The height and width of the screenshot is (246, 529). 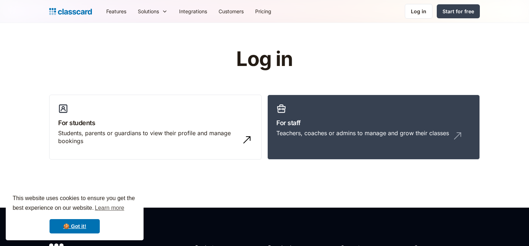 I want to click on div: cookieconsent, so click(x=75, y=214).